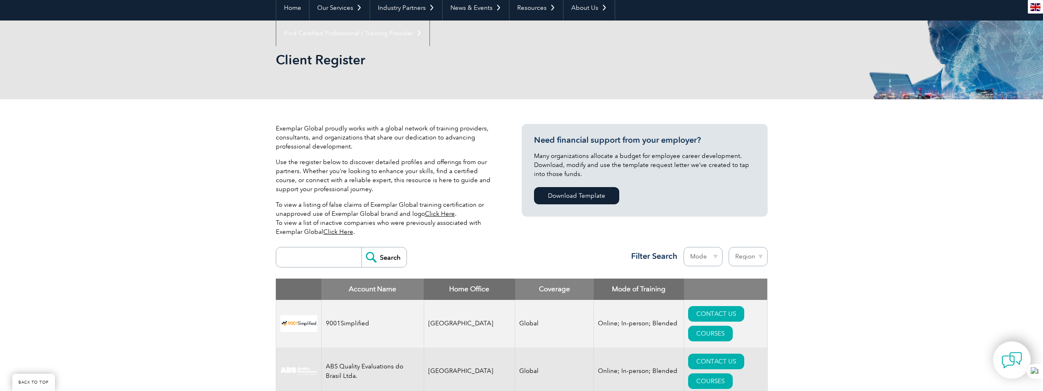  What do you see at coordinates (299, 323) in the screenshot?
I see `img: 37c9c059-616f-eb11-a812-002248153038-logo.png` at bounding box center [299, 323].